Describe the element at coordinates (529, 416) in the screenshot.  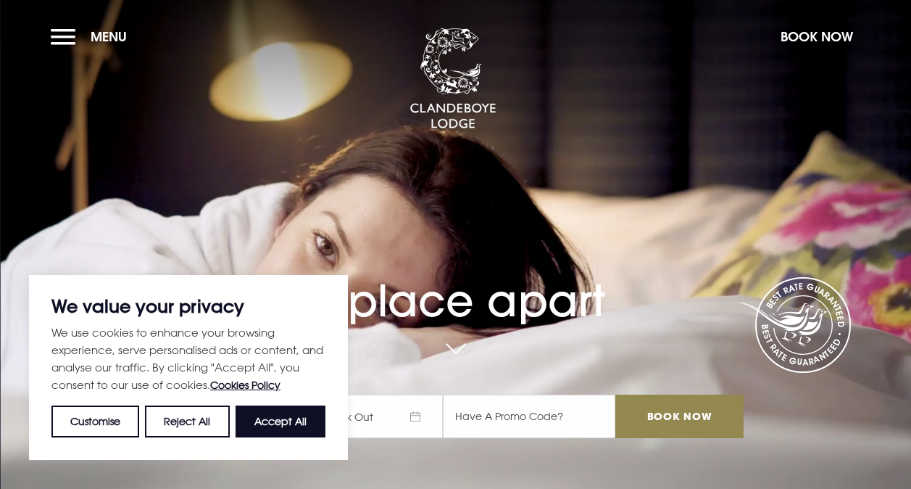
I see `input: Have A Promo Code?` at that location.